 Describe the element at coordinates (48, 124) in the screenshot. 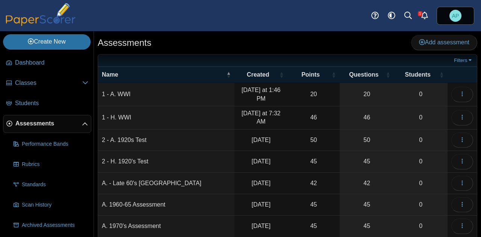

I see `span: Assessments` at that location.